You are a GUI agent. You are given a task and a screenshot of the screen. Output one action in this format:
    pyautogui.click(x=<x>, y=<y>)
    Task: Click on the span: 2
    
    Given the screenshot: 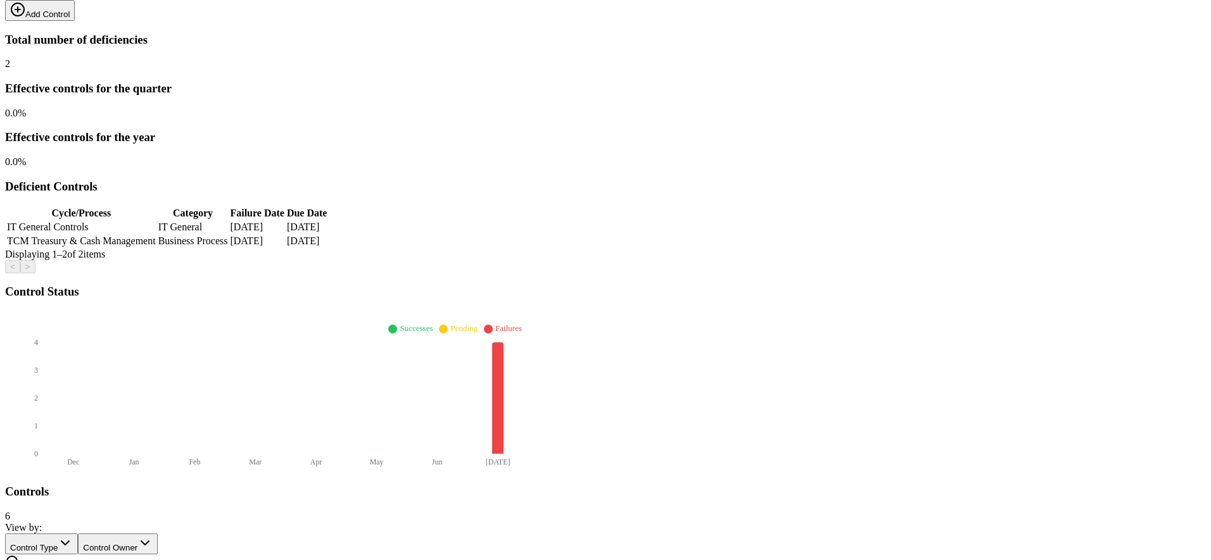 What is the action you would take?
    pyautogui.click(x=8, y=63)
    